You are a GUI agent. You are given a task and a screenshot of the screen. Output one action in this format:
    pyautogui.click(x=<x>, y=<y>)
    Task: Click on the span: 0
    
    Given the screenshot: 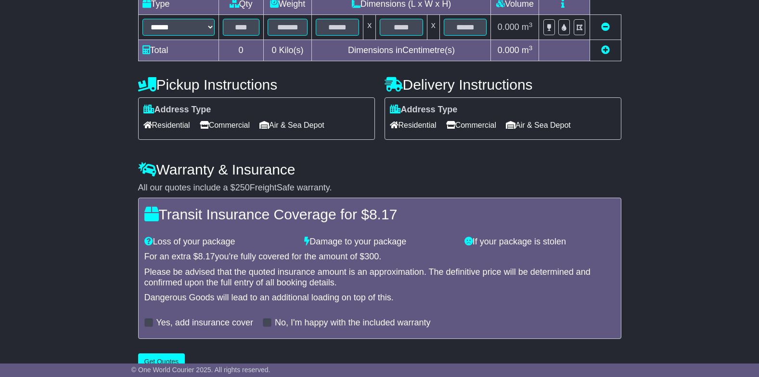 What is the action you would take?
    pyautogui.click(x=274, y=50)
    